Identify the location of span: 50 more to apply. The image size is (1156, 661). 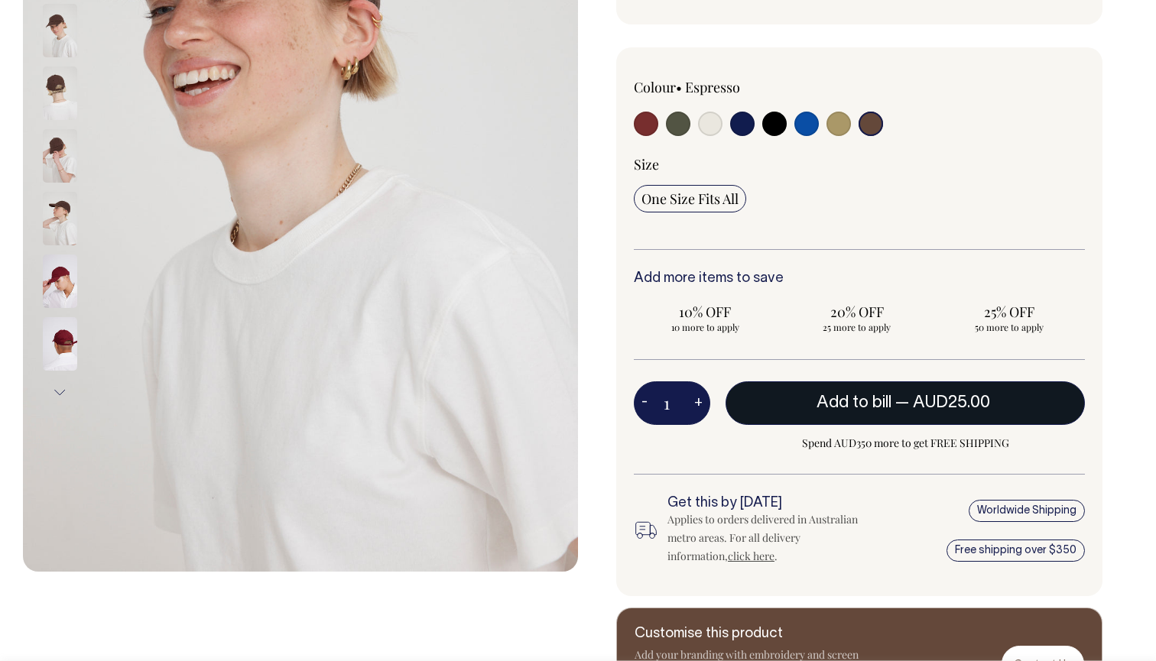
(1008, 327).